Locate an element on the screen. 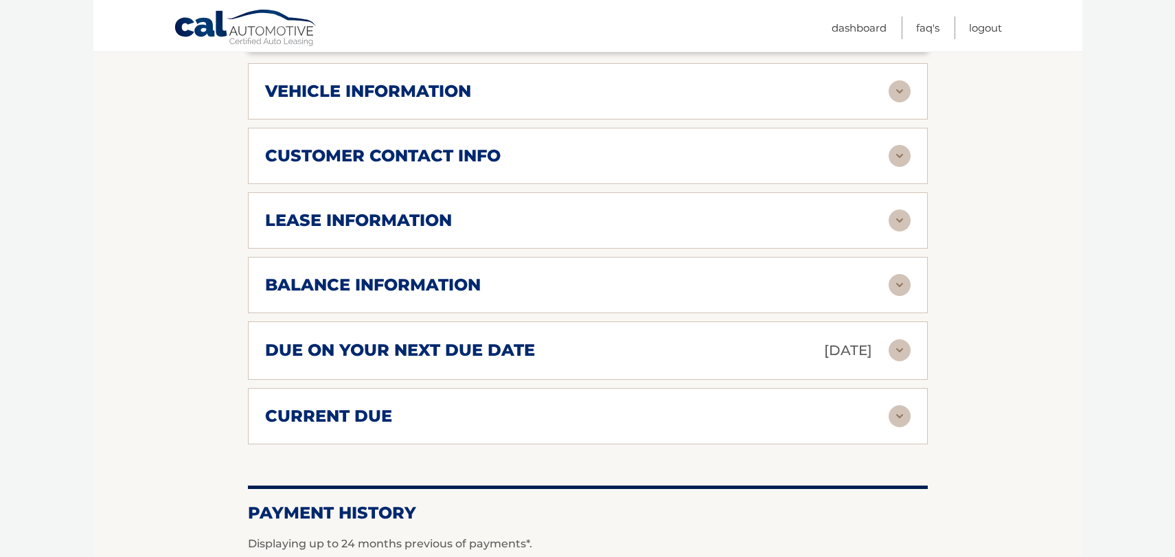  h2: customer contact info is located at coordinates (383, 156).